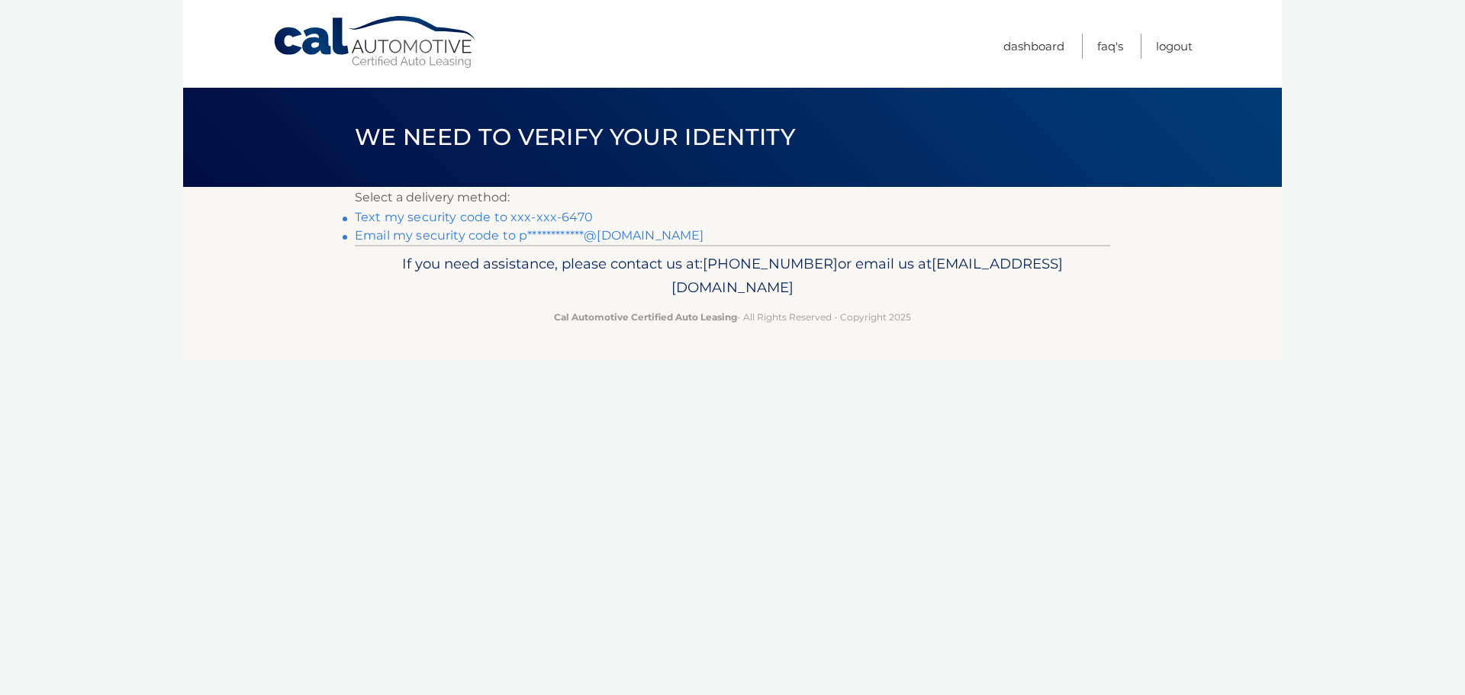 The image size is (1465, 695). Describe the element at coordinates (732, 198) in the screenshot. I see `p: Select a delivery method:` at that location.